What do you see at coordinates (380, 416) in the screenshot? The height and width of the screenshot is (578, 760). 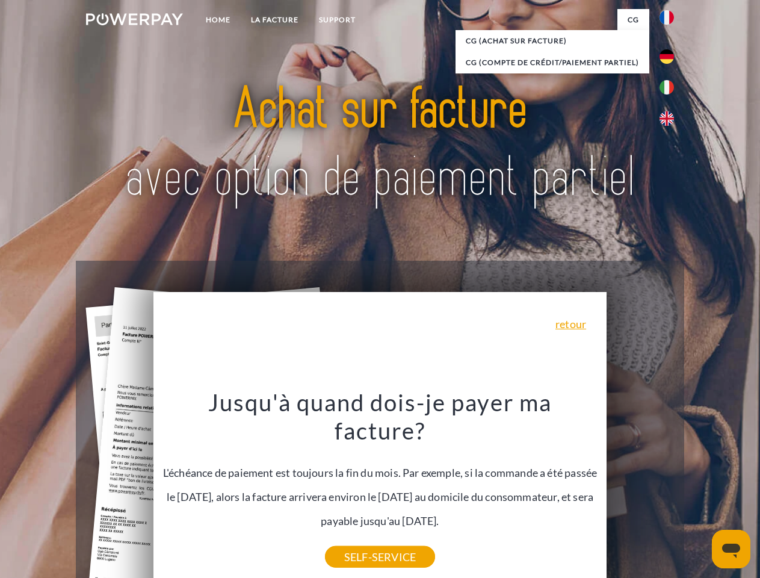 I see `h3: Jusqu'à quand dois-je payer ma facture?` at bounding box center [380, 416].